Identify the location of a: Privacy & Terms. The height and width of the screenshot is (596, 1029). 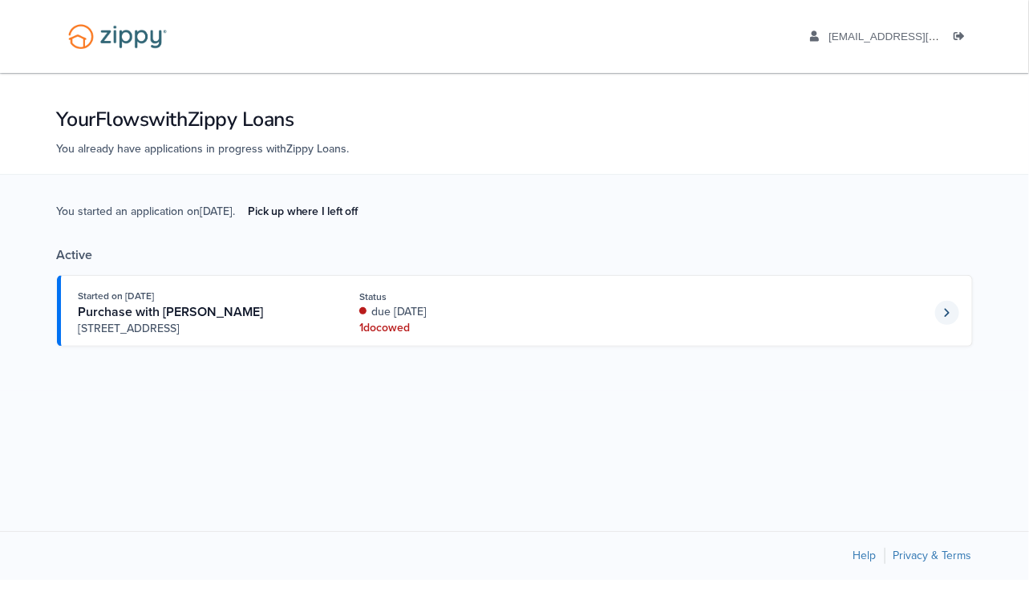
(932, 555).